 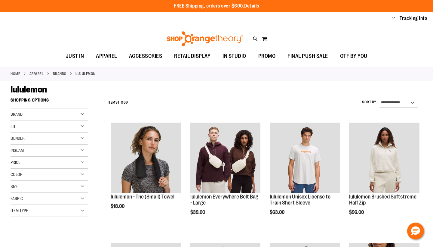 What do you see at coordinates (416, 231) in the screenshot?
I see `button: Hello, have a question? Let’s chat.` at bounding box center [416, 231].